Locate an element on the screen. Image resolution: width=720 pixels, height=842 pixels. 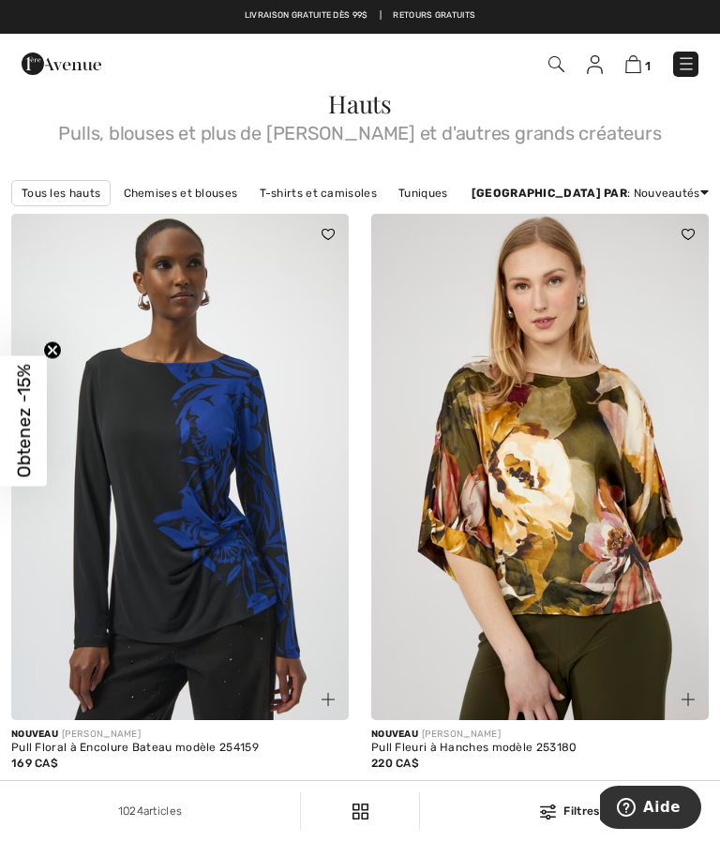
a: Pull Floral à Encolure Bateau modèle 254159. Noir/Saphir Royale is located at coordinates (180, 467).